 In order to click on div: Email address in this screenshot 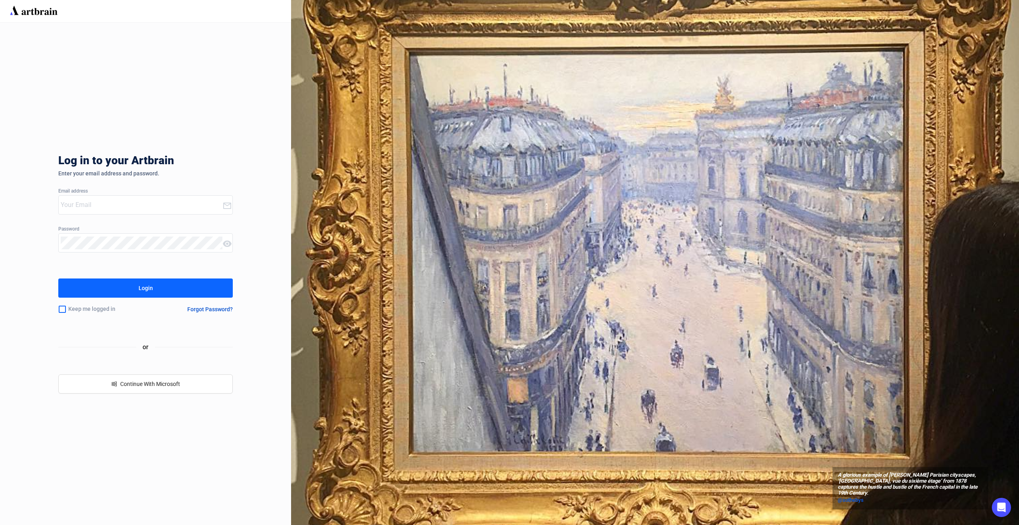, I will do `click(145, 191)`.